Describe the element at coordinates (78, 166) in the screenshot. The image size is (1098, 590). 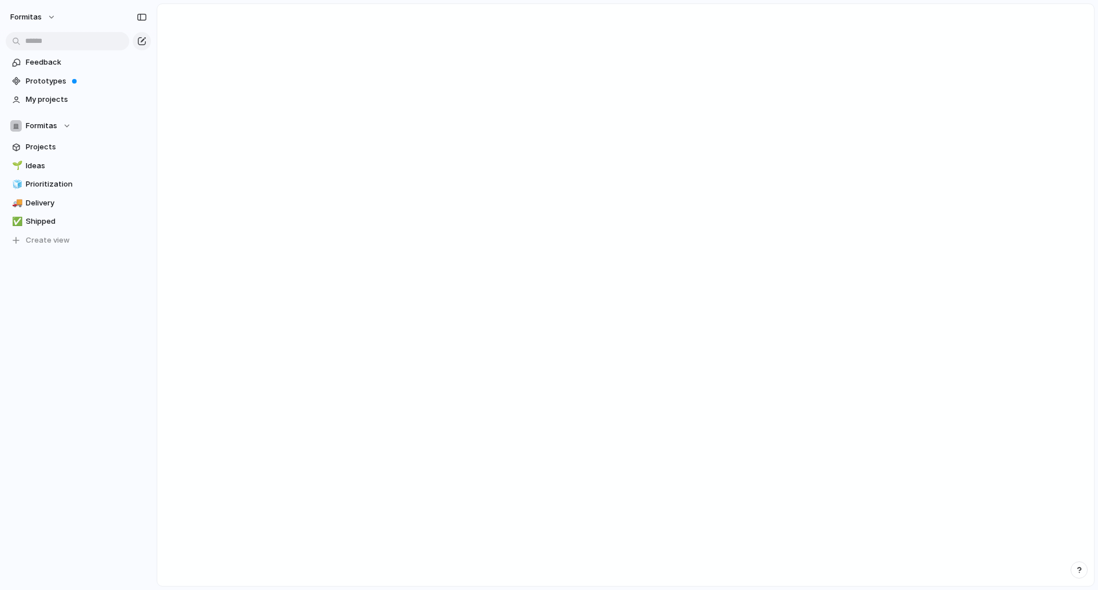
I see `a: 🌱Ideas` at that location.